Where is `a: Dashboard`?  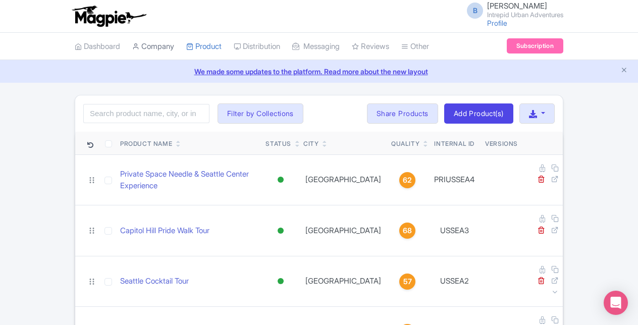 a: Dashboard is located at coordinates (97, 46).